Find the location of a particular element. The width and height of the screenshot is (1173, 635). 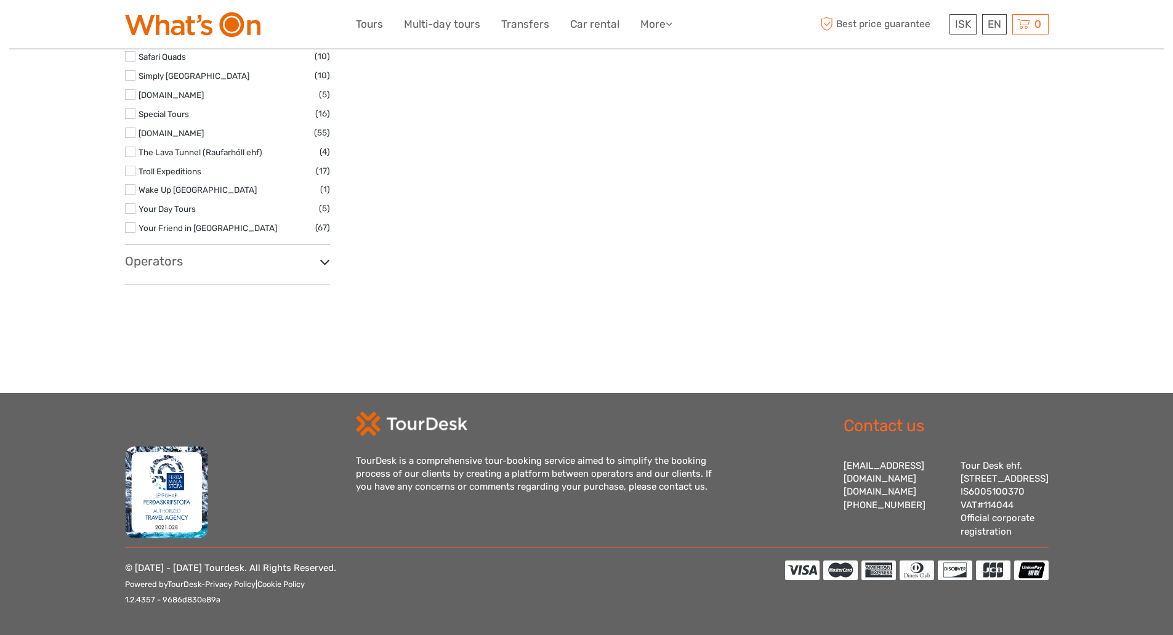

h2: Contact us is located at coordinates (946, 426).